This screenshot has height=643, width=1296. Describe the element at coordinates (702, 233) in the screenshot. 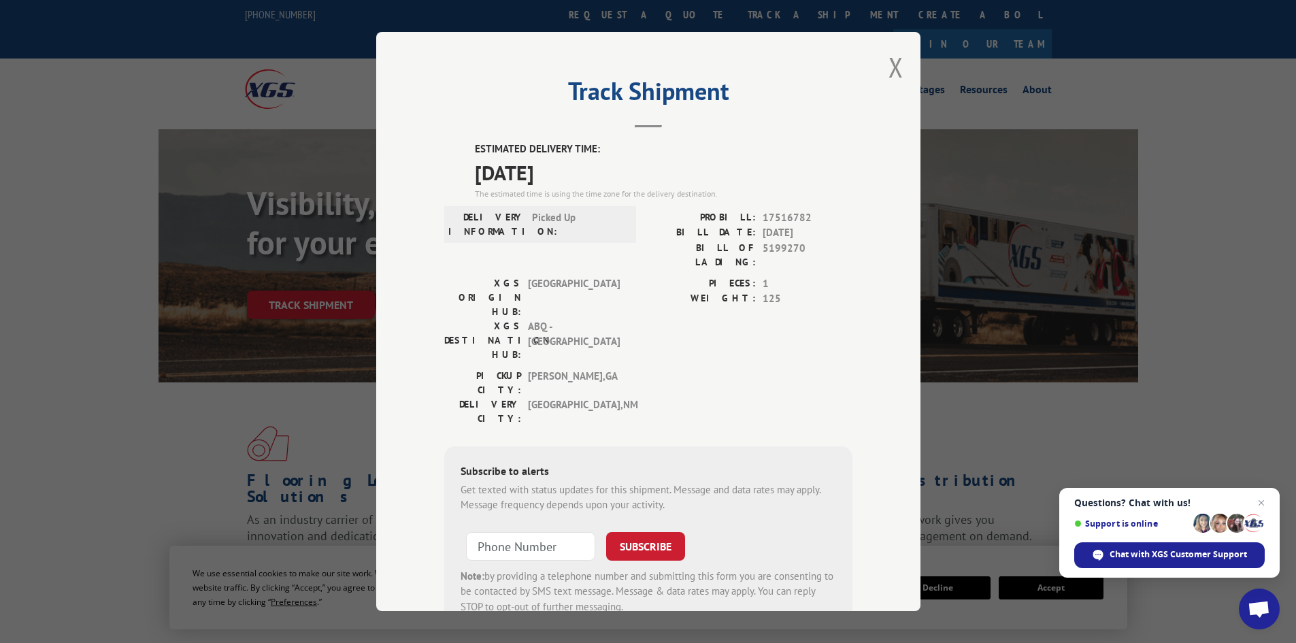

I see `label: BILL DATE:` at that location.